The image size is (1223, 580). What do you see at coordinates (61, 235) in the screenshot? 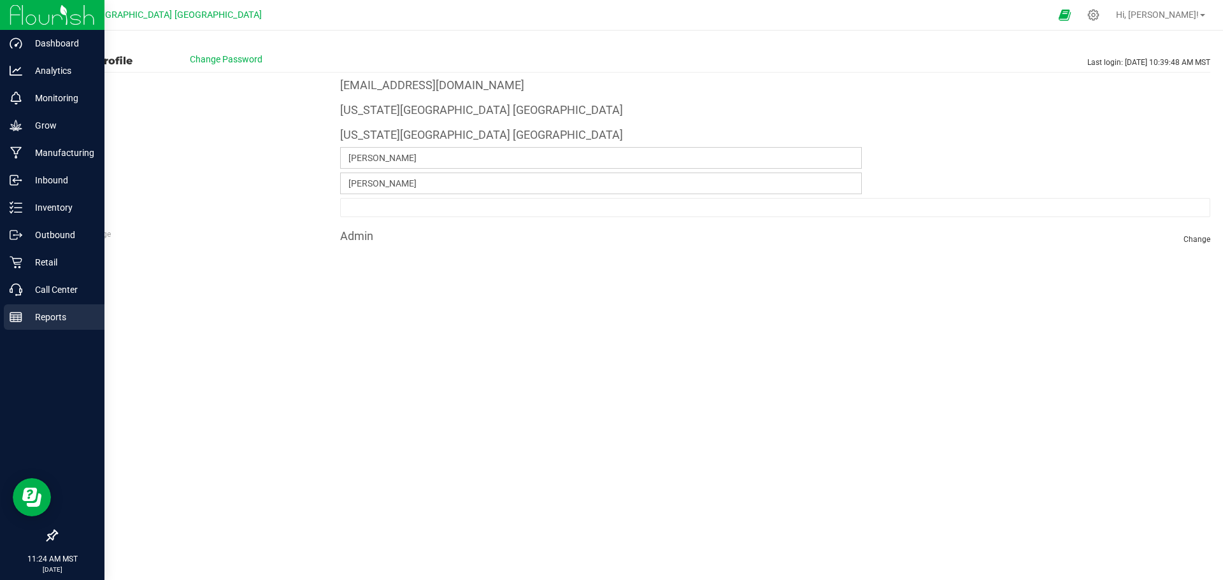
I see `p: Outbound` at bounding box center [61, 235].